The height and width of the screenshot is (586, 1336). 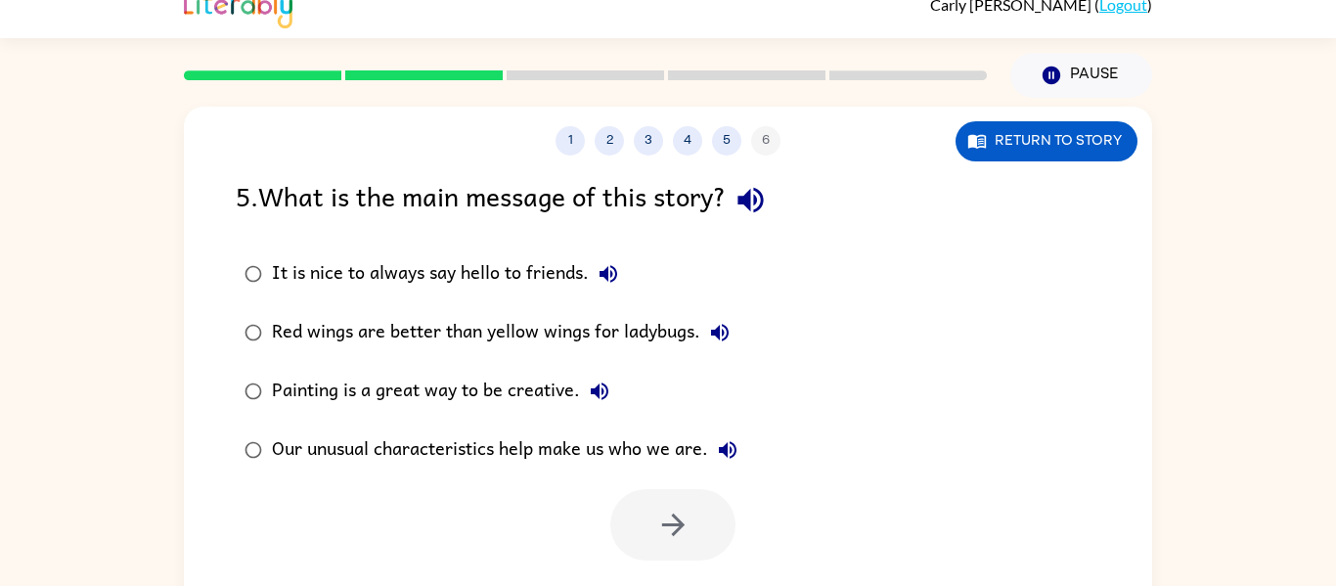 I want to click on button: Return to story, so click(x=1047, y=141).